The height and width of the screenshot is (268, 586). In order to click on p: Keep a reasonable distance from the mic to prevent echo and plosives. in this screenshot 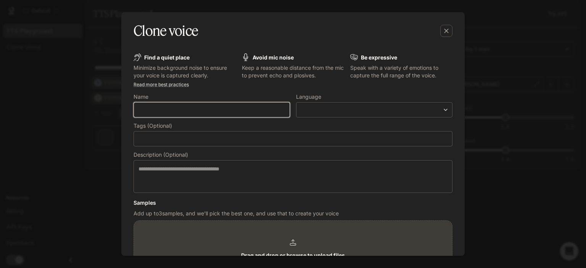, I will do `click(293, 72)`.